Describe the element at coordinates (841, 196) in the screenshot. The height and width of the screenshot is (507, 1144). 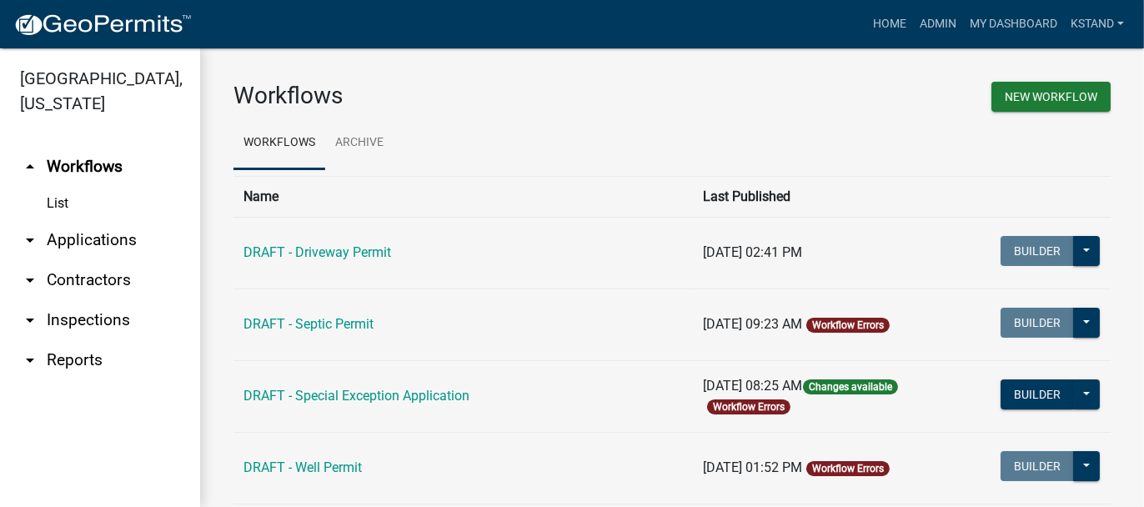
I see `th: Last Published` at that location.